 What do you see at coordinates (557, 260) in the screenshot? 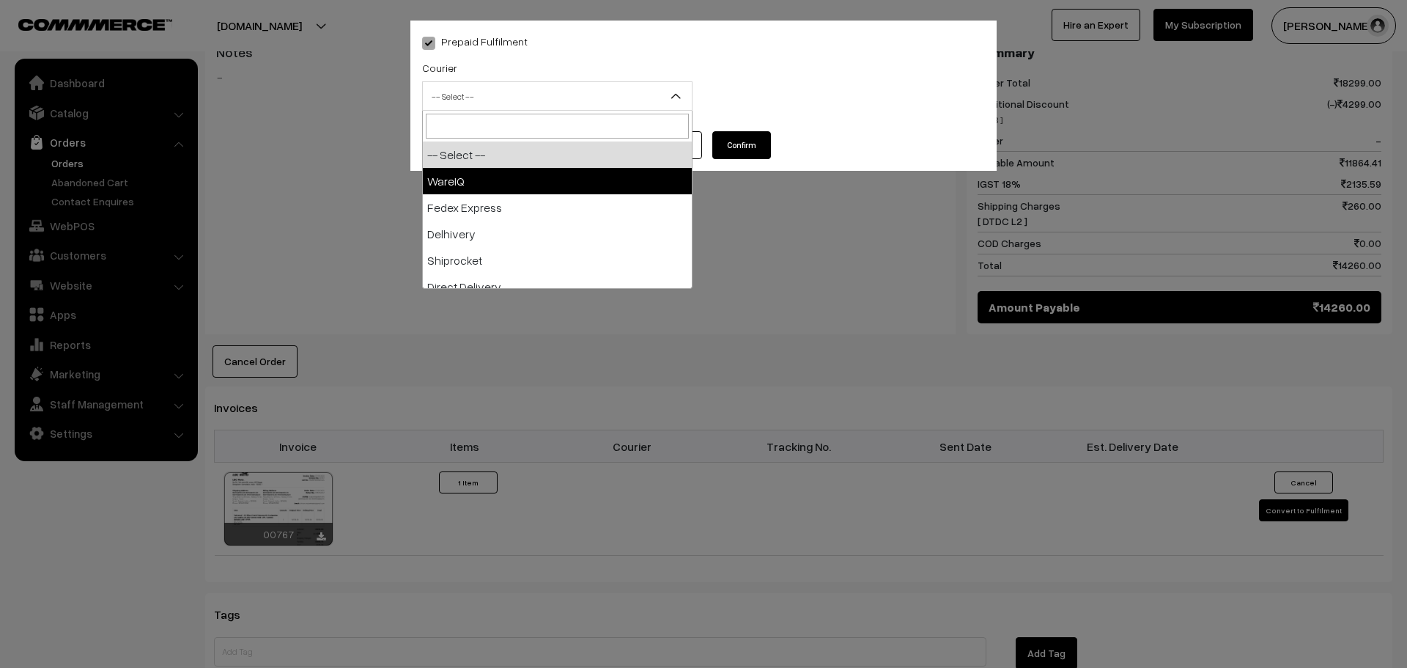
I see `li: Shiprocket` at bounding box center [557, 260].